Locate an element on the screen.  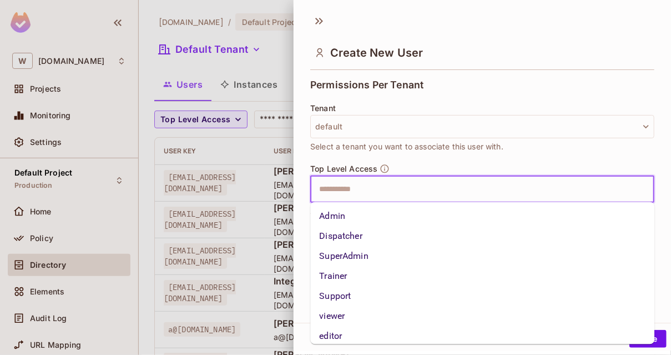
button: Close is located at coordinates (649, 189).